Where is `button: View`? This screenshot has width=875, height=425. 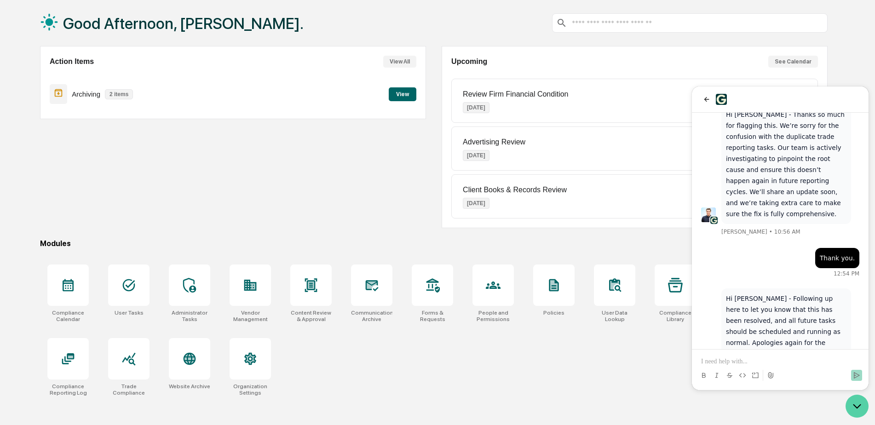
button: View is located at coordinates (402, 94).